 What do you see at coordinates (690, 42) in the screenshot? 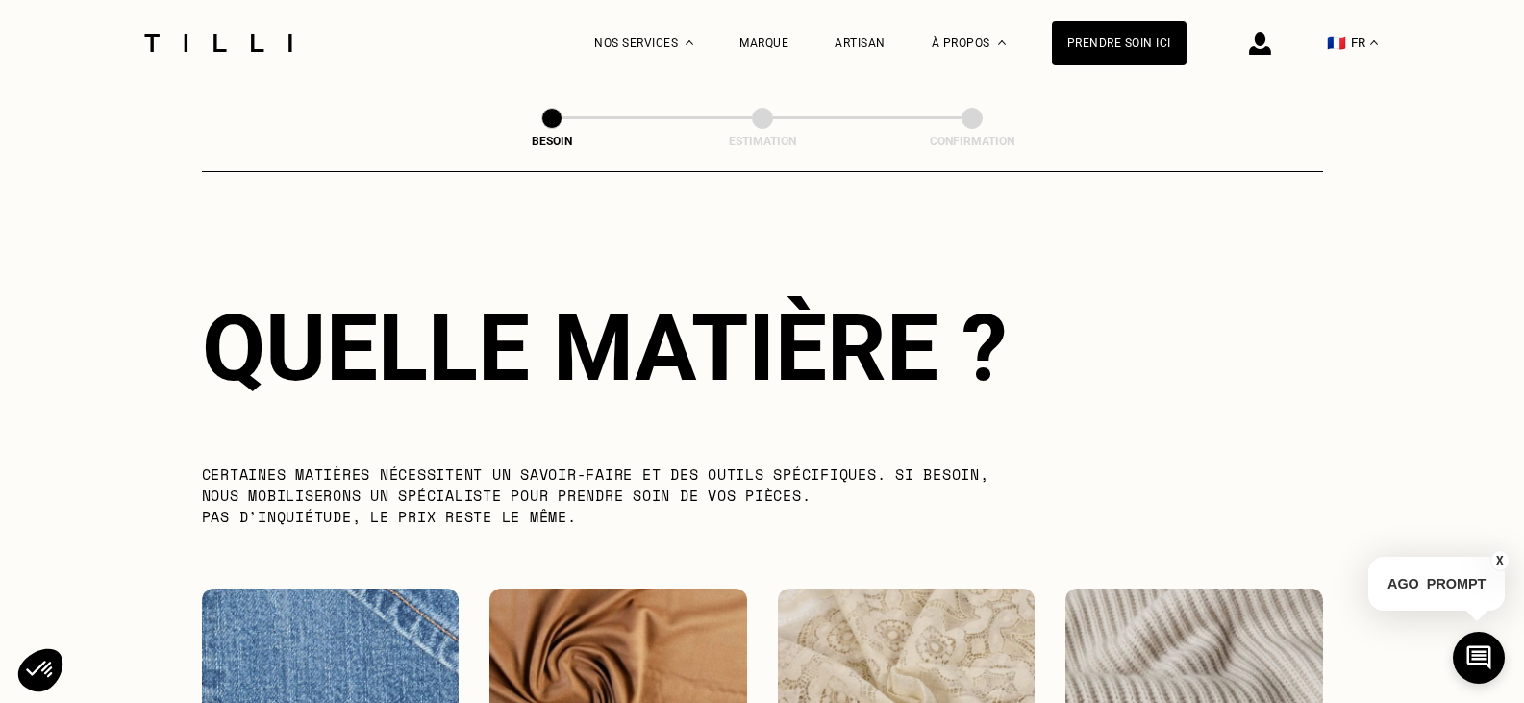
I see `img: Menu déroulant` at bounding box center [690, 42].